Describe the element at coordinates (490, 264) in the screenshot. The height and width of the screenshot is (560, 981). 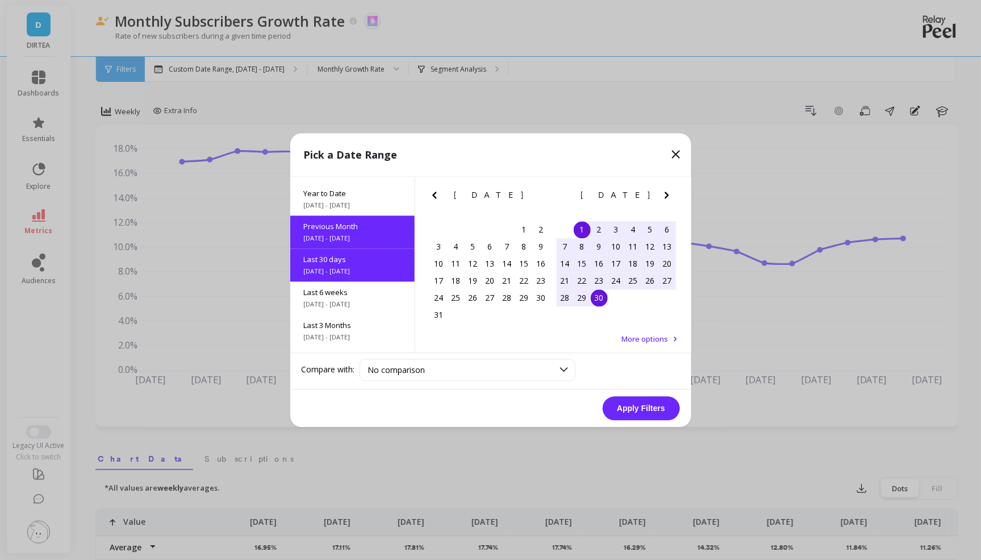
I see `div: Choose Wednesday, August 13th, 2025` at that location.